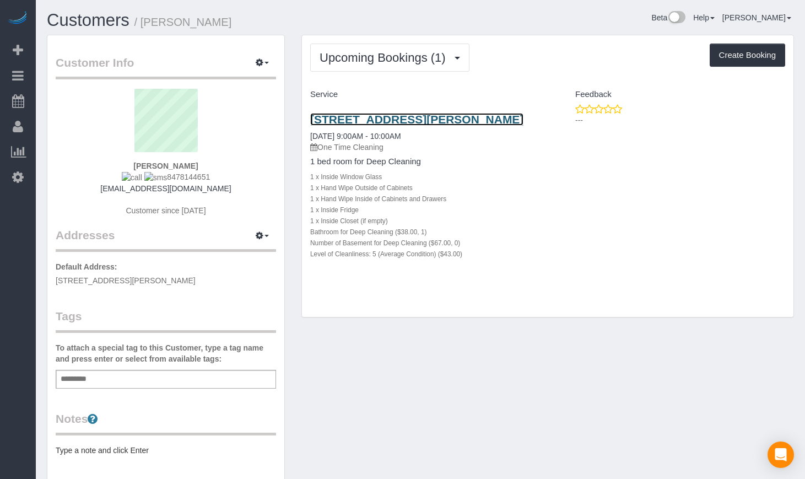  I want to click on img: call, so click(132, 178).